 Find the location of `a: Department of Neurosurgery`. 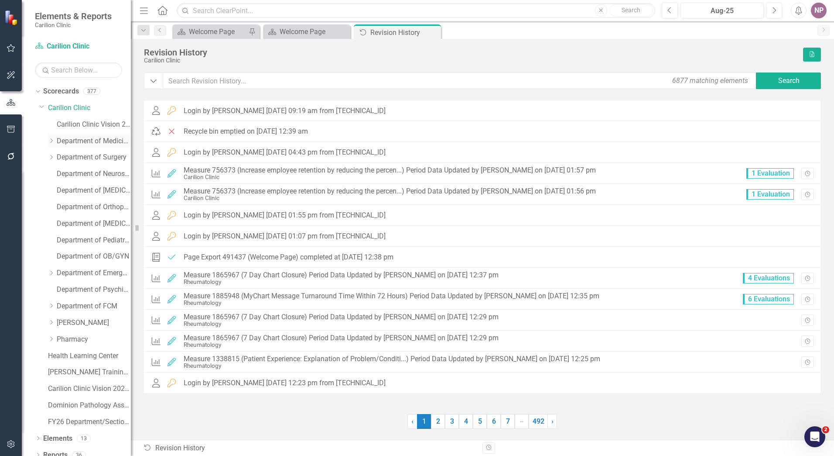

a: Department of Neurosurgery is located at coordinates (94, 174).